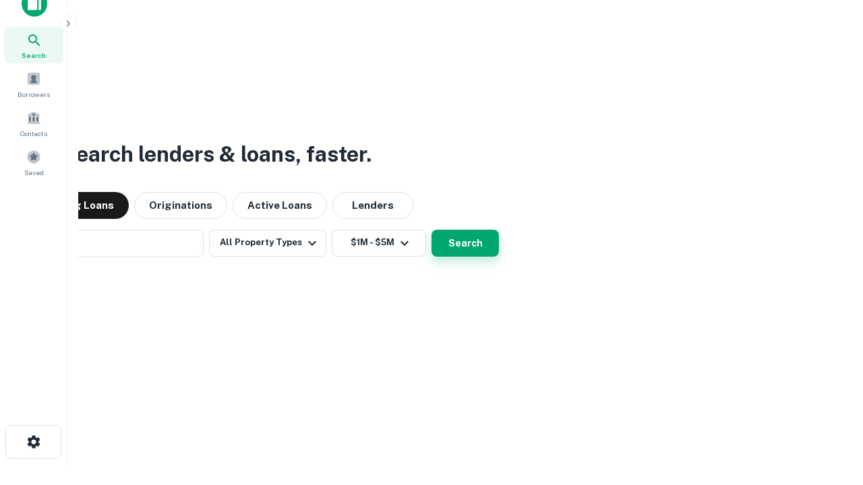  Describe the element at coordinates (280, 206) in the screenshot. I see `button: Active Loans` at that location.